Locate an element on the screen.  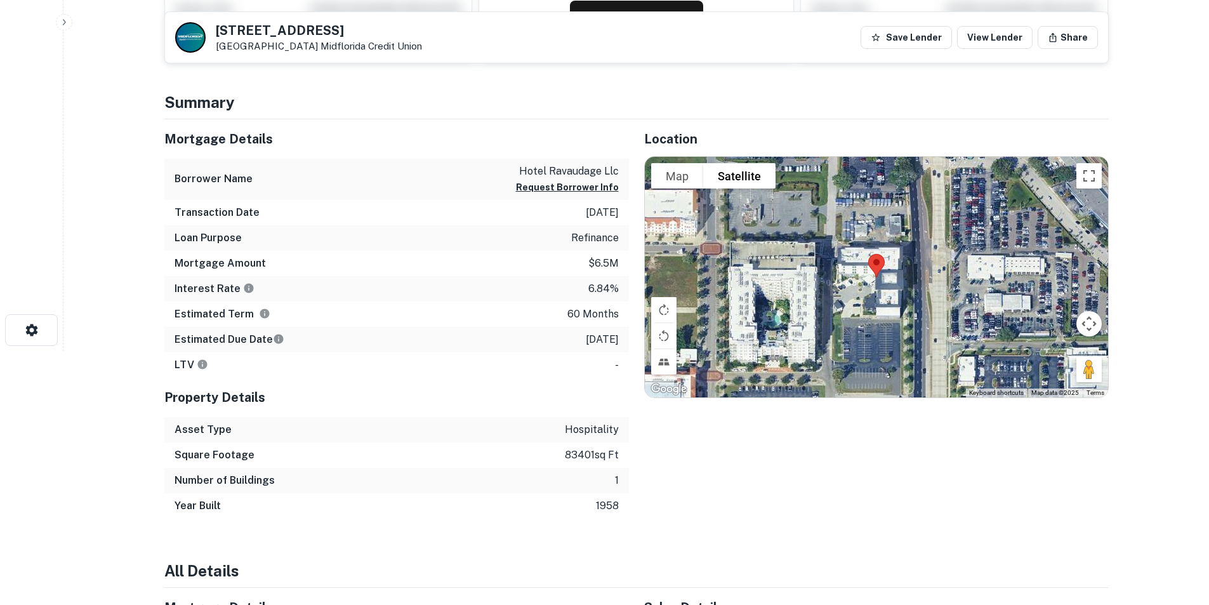
button: Show street map is located at coordinates (677, 176).